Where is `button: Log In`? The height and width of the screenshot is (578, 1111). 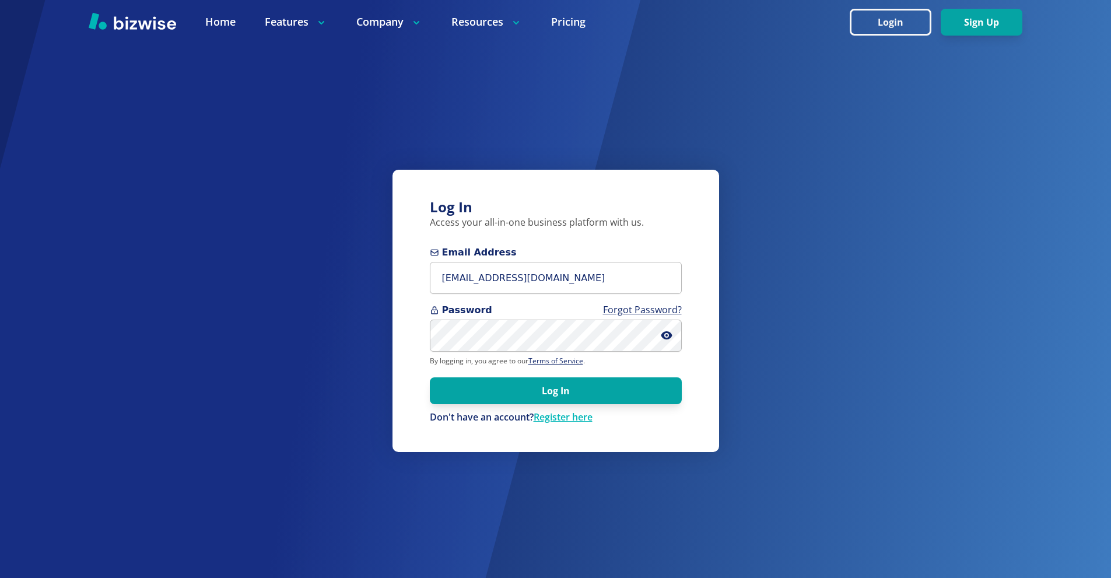
button: Log In is located at coordinates (556, 391).